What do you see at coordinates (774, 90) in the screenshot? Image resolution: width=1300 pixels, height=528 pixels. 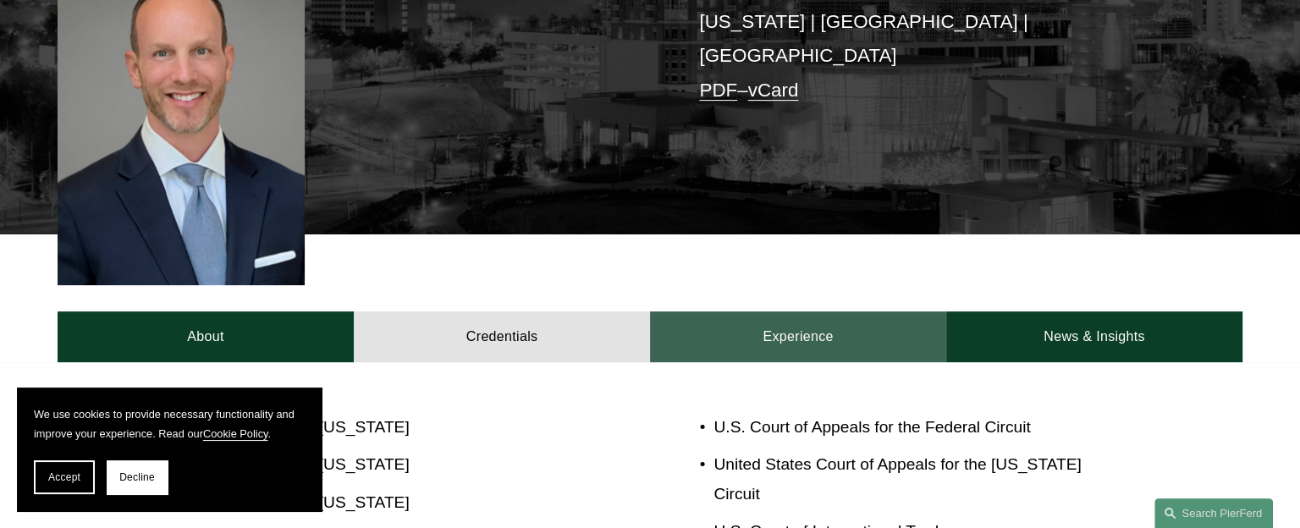 I see `a: vCard` at bounding box center [774, 90].